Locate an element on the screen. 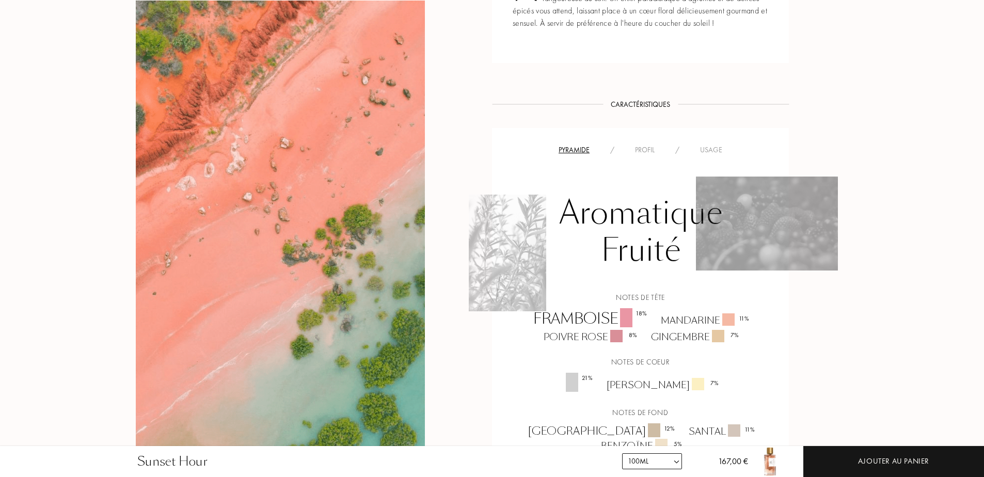 The image size is (984, 477). div: Mandarine is located at coordinates (704, 320).